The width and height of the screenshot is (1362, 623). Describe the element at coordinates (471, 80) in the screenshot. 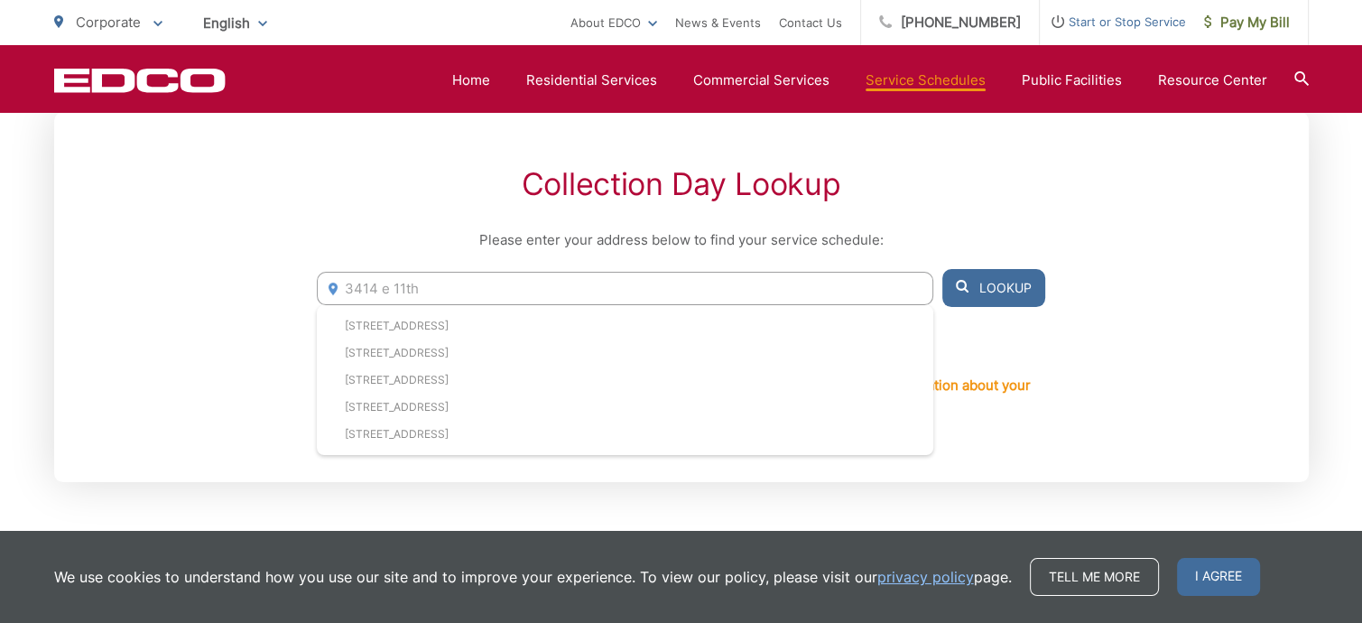

I see `a: Home` at that location.